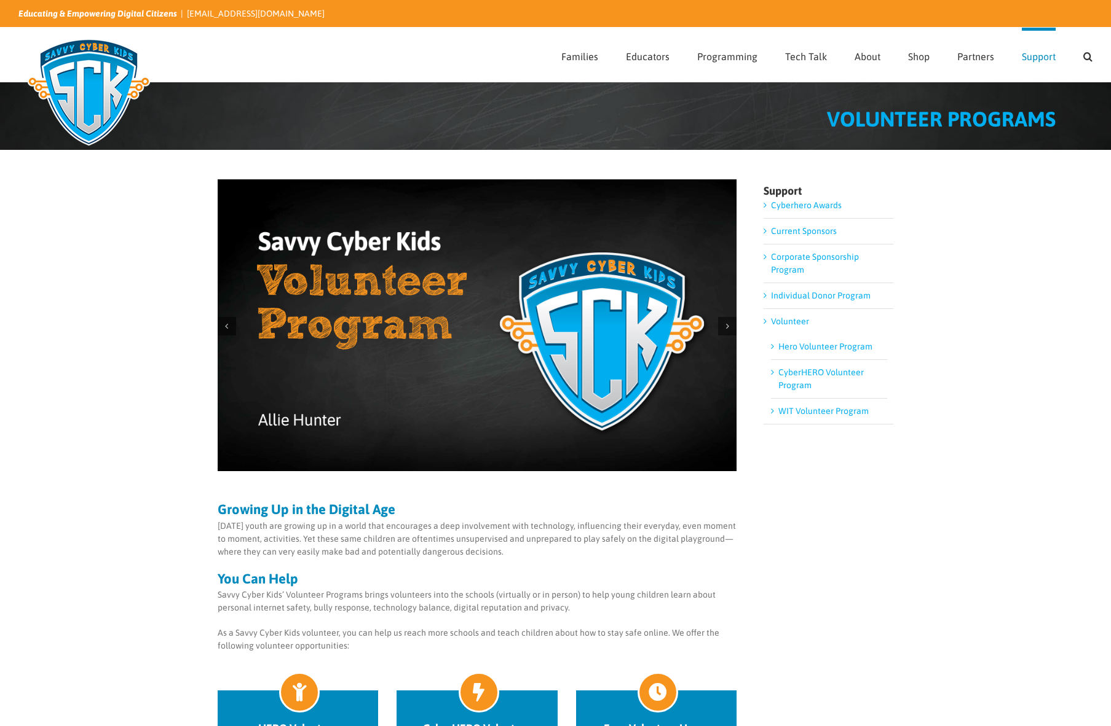 This screenshot has height=726, width=1111. Describe the element at coordinates (820, 379) in the screenshot. I see `a: CyberHERO Volunteer Program` at that location.